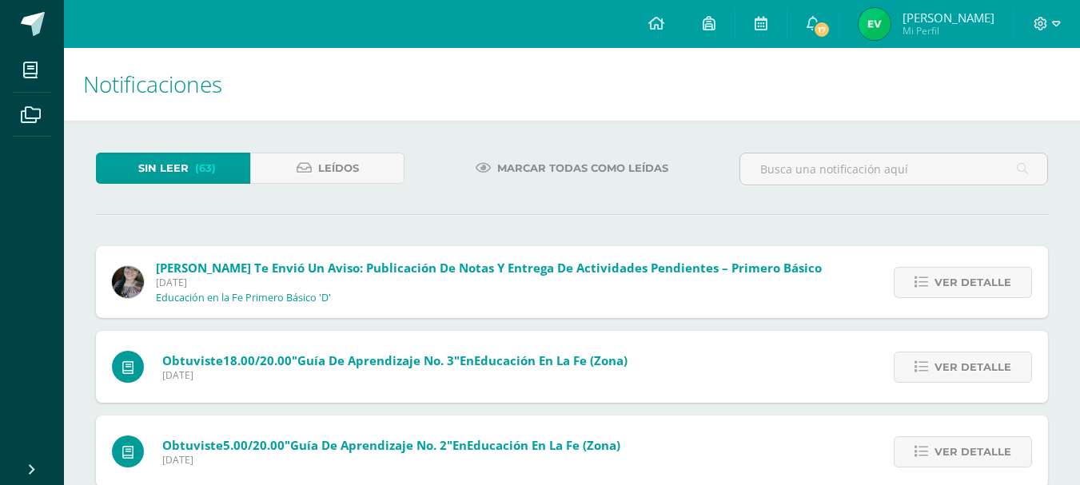 This screenshot has height=485, width=1080. What do you see at coordinates (153, 84) in the screenshot?
I see `span: Notificaciones` at bounding box center [153, 84].